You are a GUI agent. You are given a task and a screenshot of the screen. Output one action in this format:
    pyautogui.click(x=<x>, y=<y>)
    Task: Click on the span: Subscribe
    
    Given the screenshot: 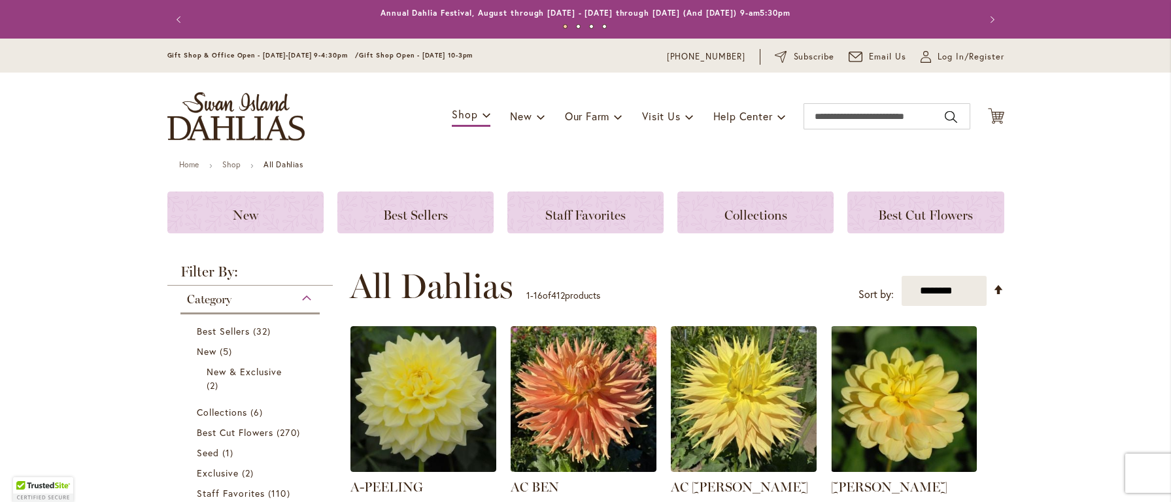 What is the action you would take?
    pyautogui.click(x=814, y=57)
    